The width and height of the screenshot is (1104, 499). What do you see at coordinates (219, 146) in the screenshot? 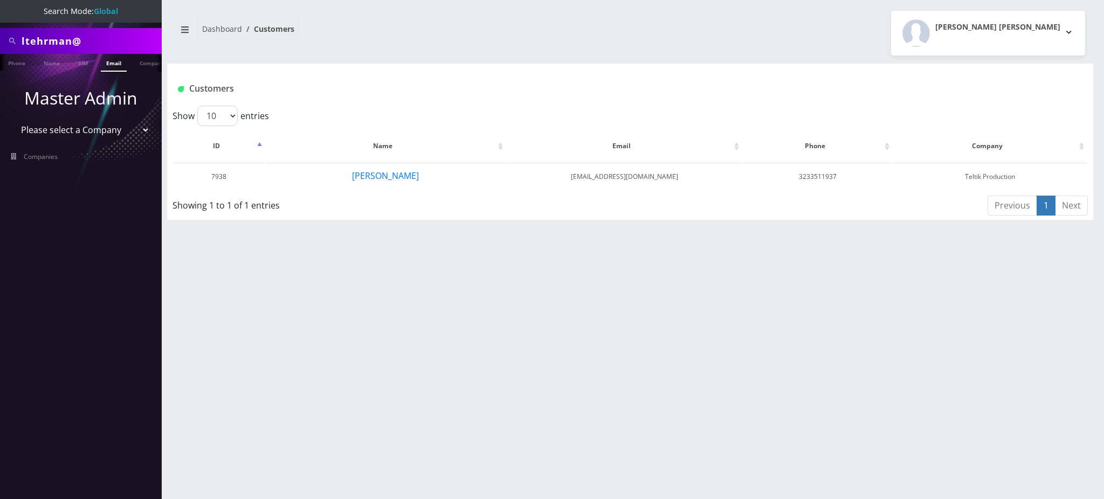
I see `th: ID: activate to sort column descending` at bounding box center [219, 146].